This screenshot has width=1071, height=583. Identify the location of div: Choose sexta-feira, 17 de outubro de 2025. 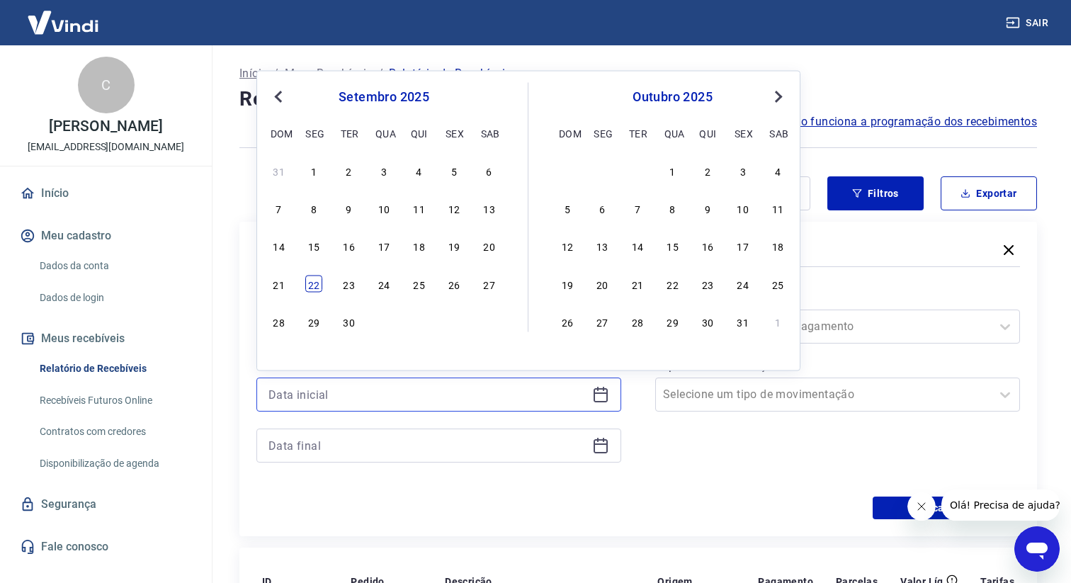
(743, 246).